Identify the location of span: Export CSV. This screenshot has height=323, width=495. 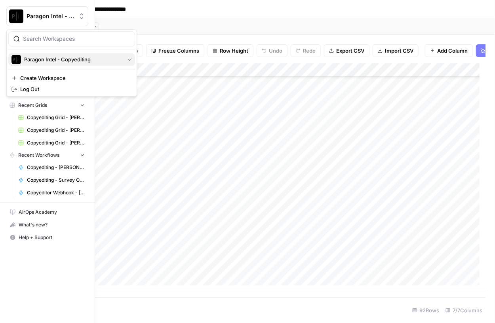
(350, 51).